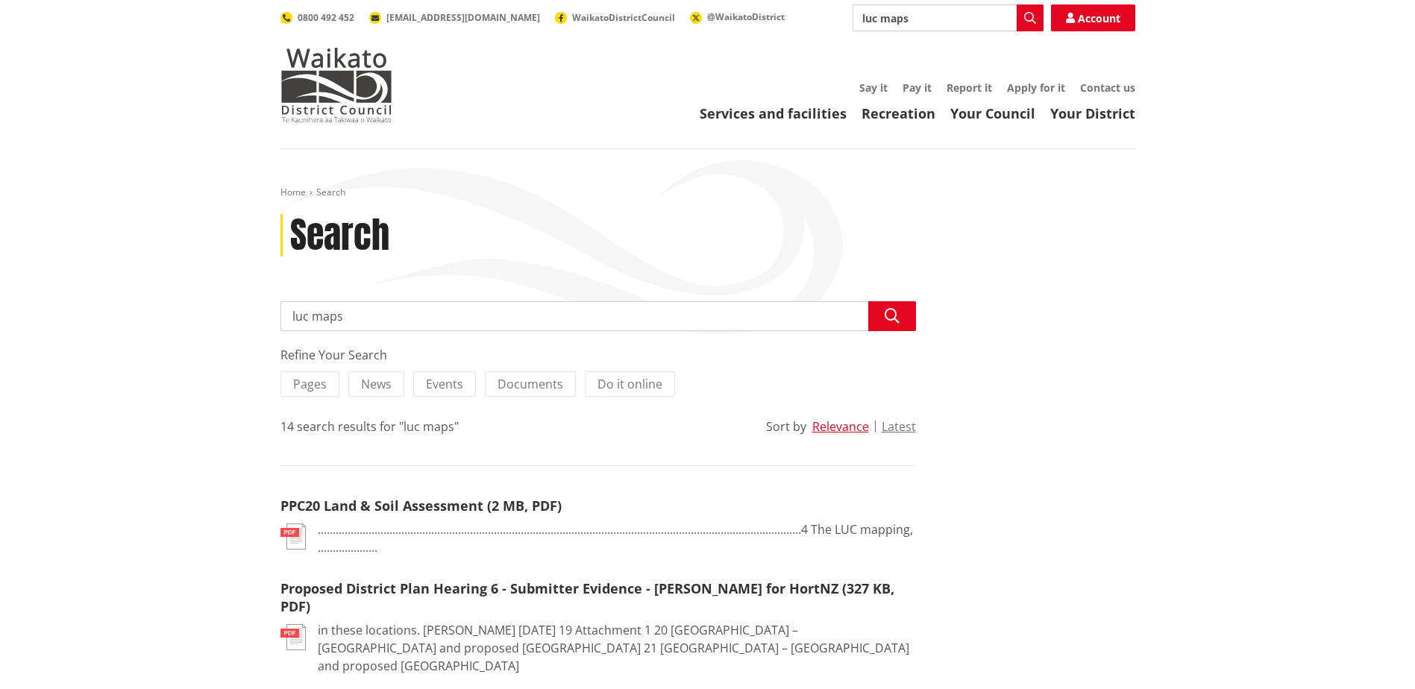 The width and height of the screenshot is (1415, 689). Describe the element at coordinates (786, 427) in the screenshot. I see `div: Sort by` at that location.